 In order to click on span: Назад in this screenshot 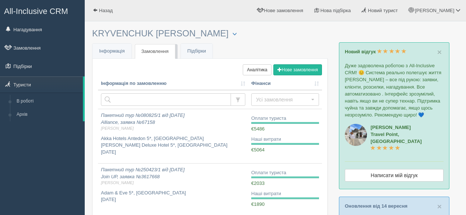, I will do `click(106, 10)`.